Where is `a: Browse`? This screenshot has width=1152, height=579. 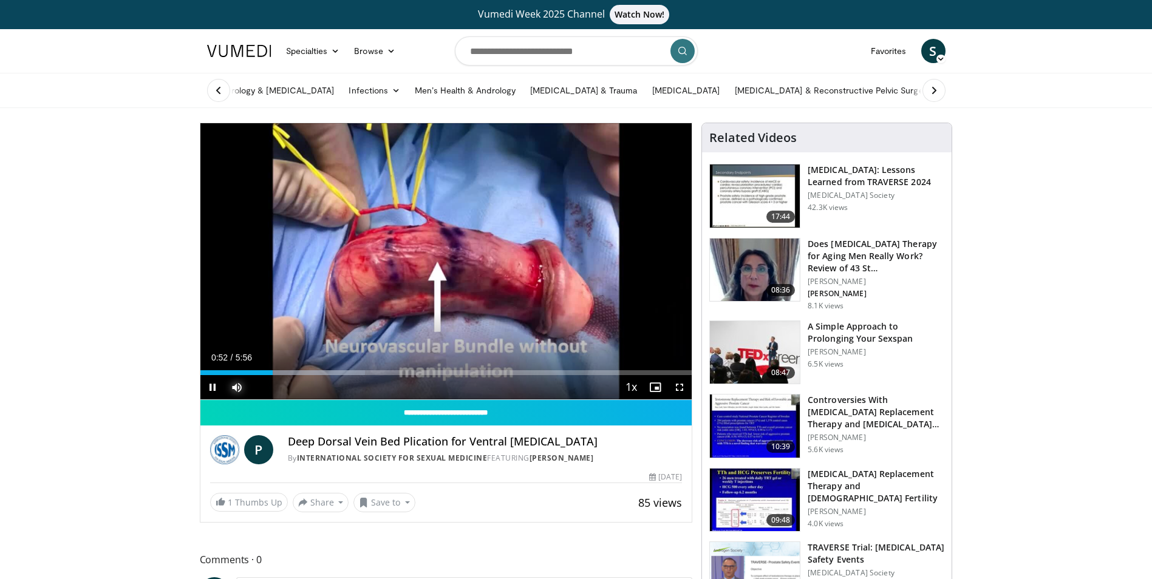
a: Browse is located at coordinates (375, 51).